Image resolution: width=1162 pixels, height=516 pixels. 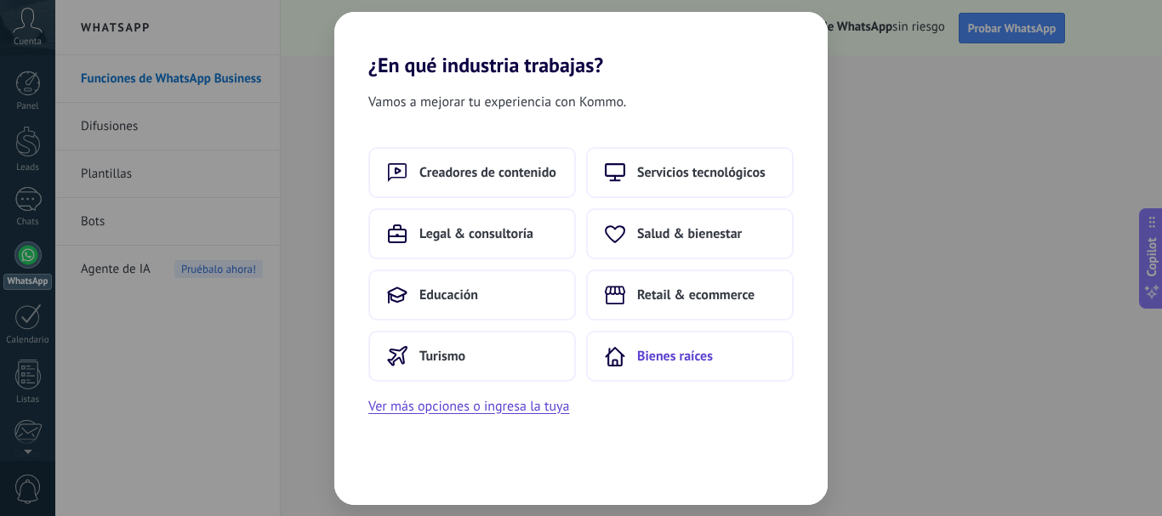 What do you see at coordinates (690, 295) in the screenshot?
I see `button: Retail & ecommerce` at bounding box center [690, 295].